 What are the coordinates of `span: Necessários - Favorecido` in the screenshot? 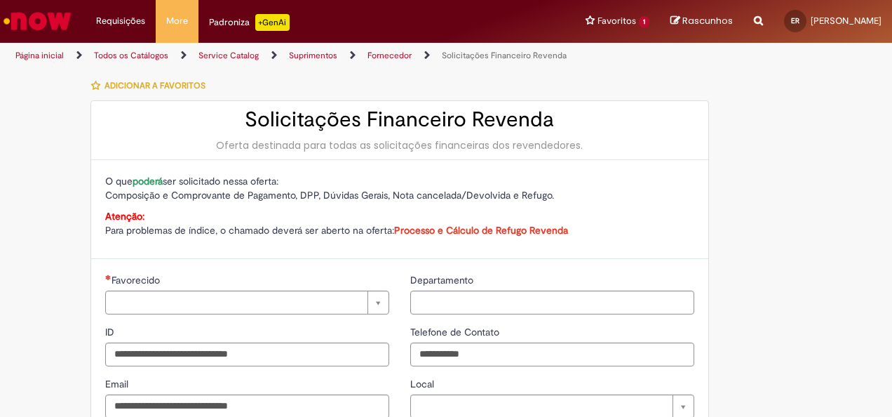 It's located at (137, 280).